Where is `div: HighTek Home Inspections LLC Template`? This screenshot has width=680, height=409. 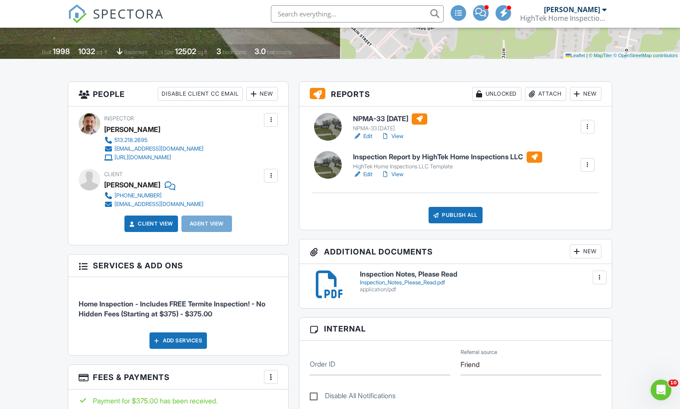 div: HighTek Home Inspections LLC Template is located at coordinates (448, 166).